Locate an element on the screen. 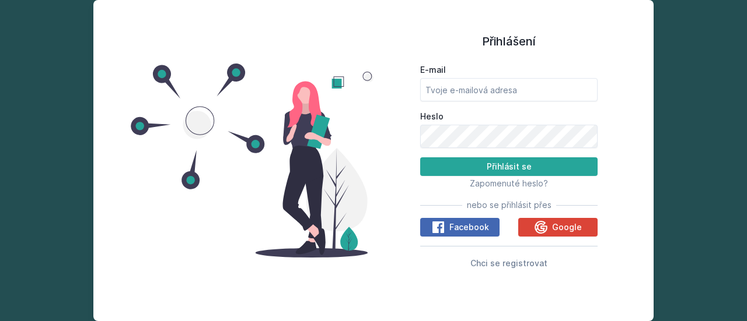  span: Zapomenuté heslo? is located at coordinates (509, 183).